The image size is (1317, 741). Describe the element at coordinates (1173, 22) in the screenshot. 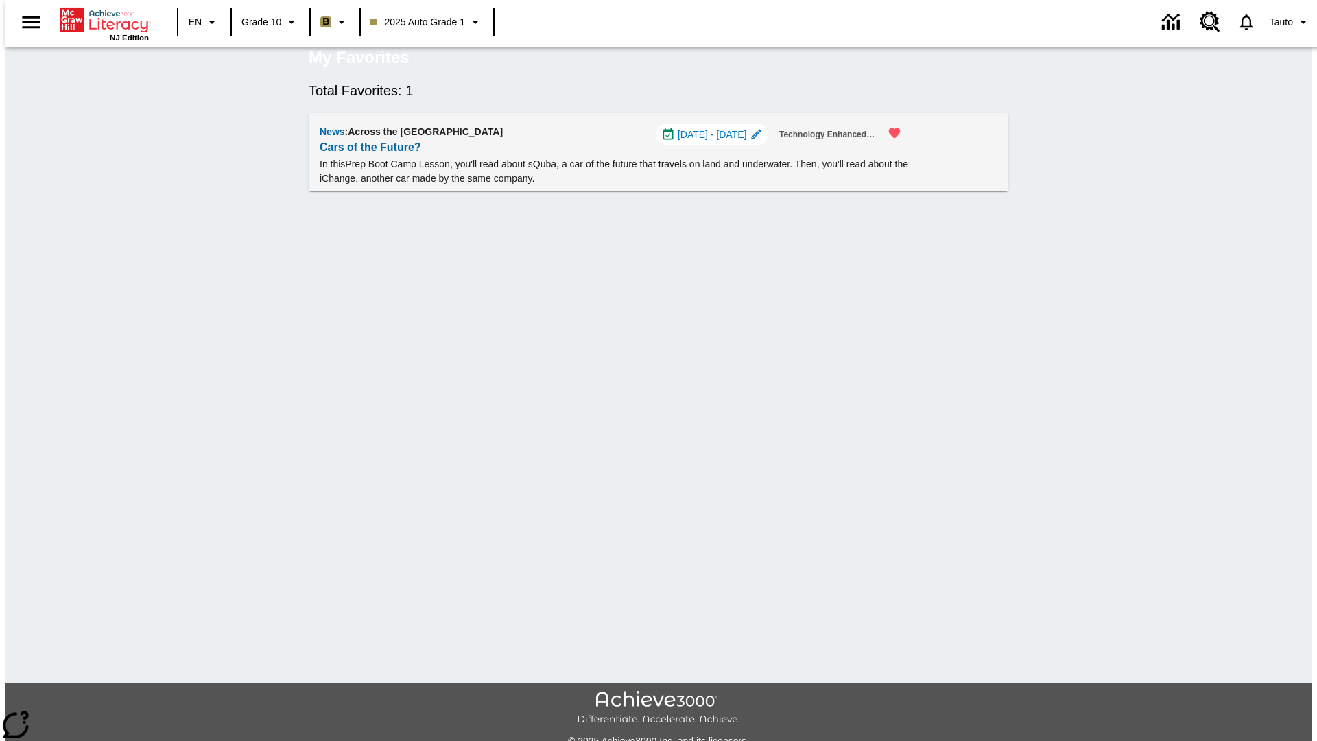

I see `a: Data Center` at that location.